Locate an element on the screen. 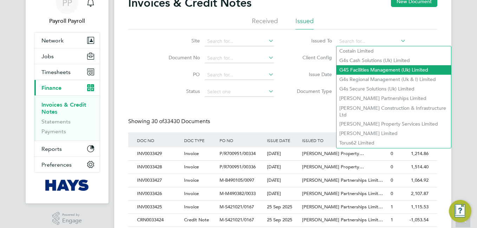 This screenshot has width=477, height=228. a: Invoices & Credit Notes is located at coordinates (64, 108).